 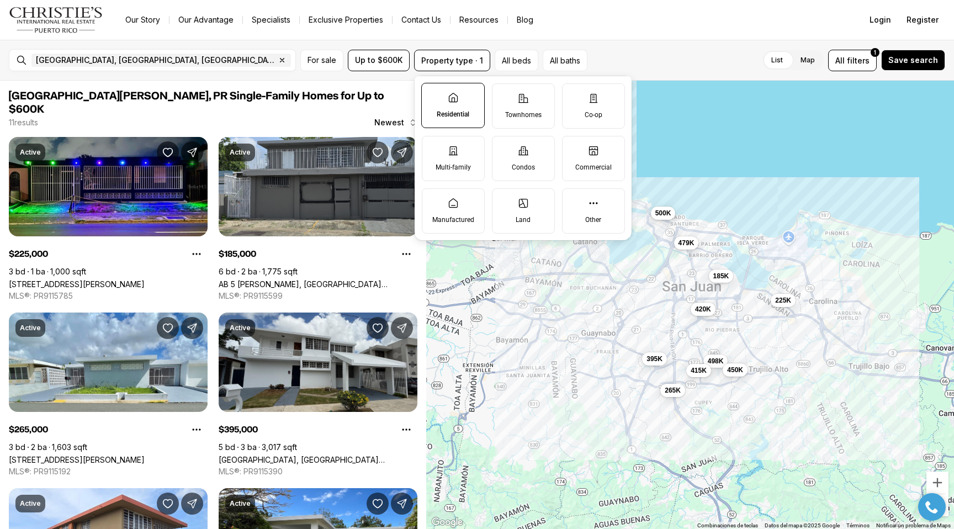 I want to click on span: Newest, so click(x=389, y=123).